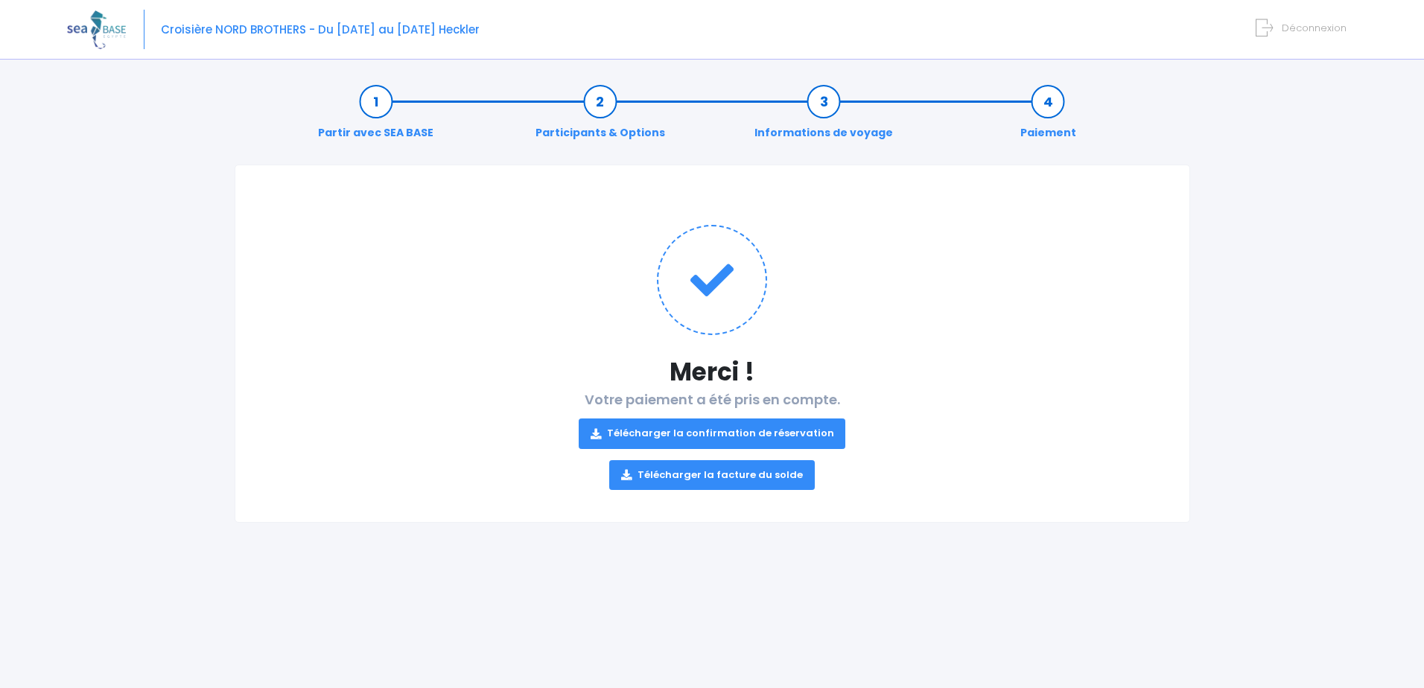 The image size is (1424, 688). Describe the element at coordinates (600, 117) in the screenshot. I see `a: Participants & Options` at that location.